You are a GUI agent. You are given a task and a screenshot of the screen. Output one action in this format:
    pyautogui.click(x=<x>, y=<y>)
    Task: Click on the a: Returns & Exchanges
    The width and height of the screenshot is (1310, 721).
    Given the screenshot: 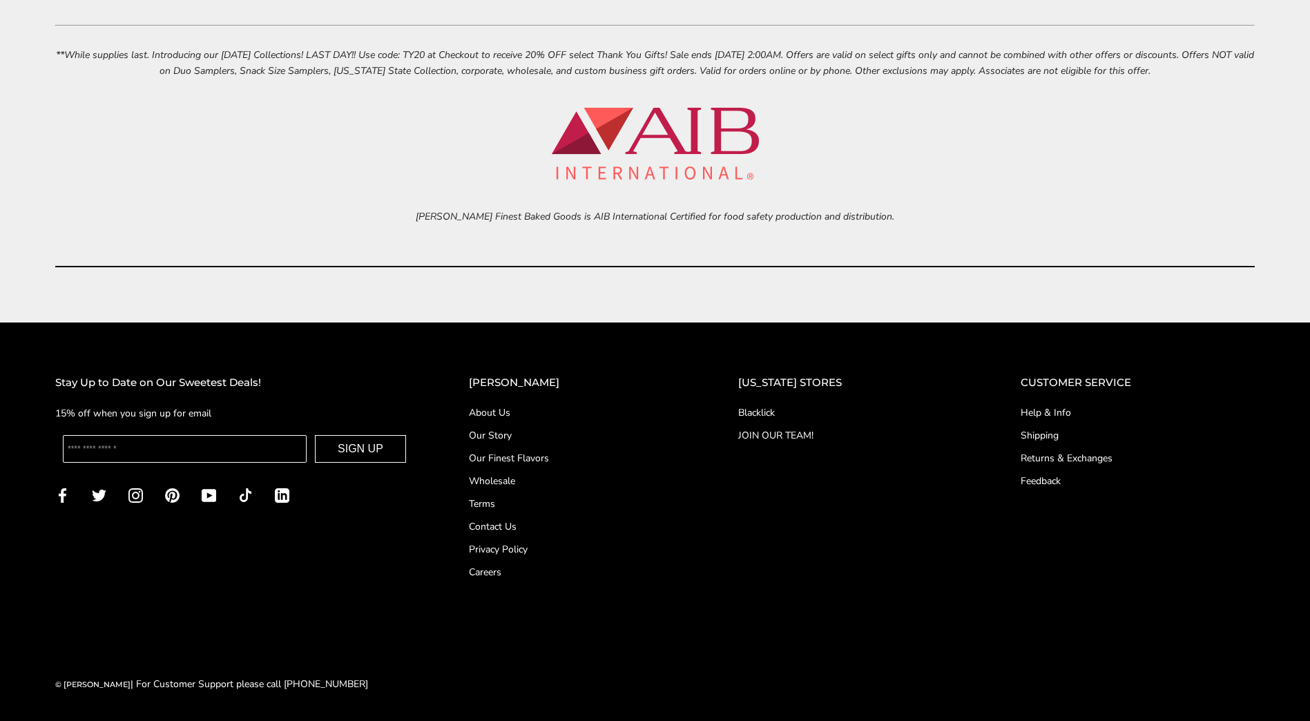 What is the action you would take?
    pyautogui.click(x=1137, y=458)
    